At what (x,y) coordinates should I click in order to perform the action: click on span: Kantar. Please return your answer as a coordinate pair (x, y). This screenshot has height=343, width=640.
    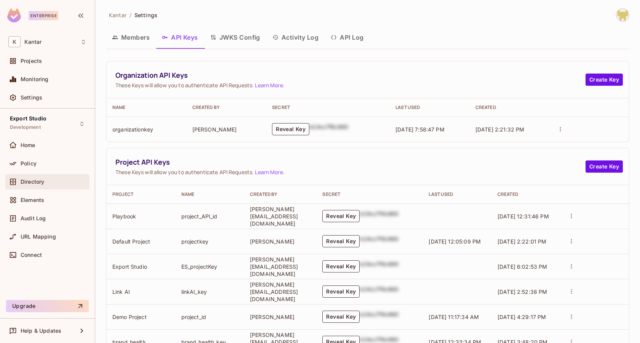
    Looking at the image, I should click on (118, 15).